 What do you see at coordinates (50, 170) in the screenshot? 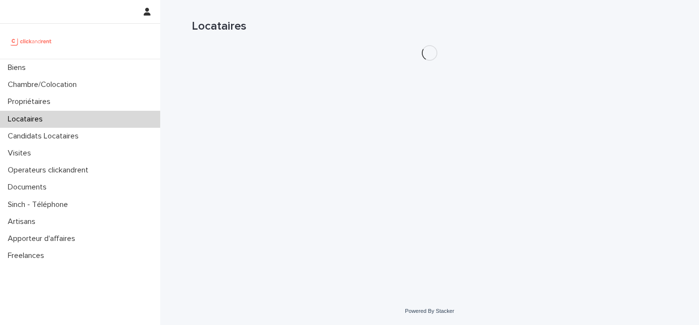
I see `p: Operateurs clickandrent` at bounding box center [50, 170].